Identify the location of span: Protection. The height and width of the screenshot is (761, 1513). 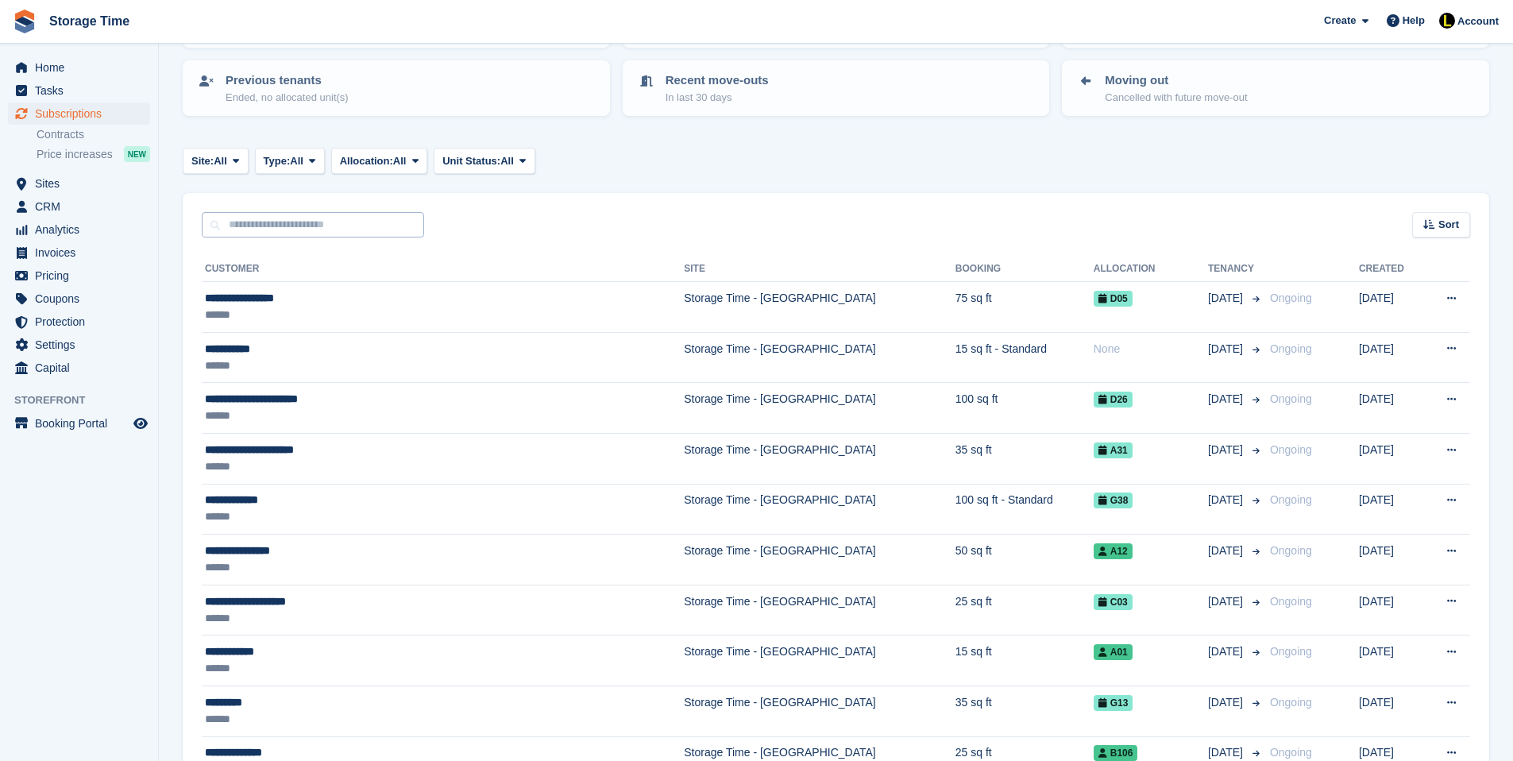
(83, 322).